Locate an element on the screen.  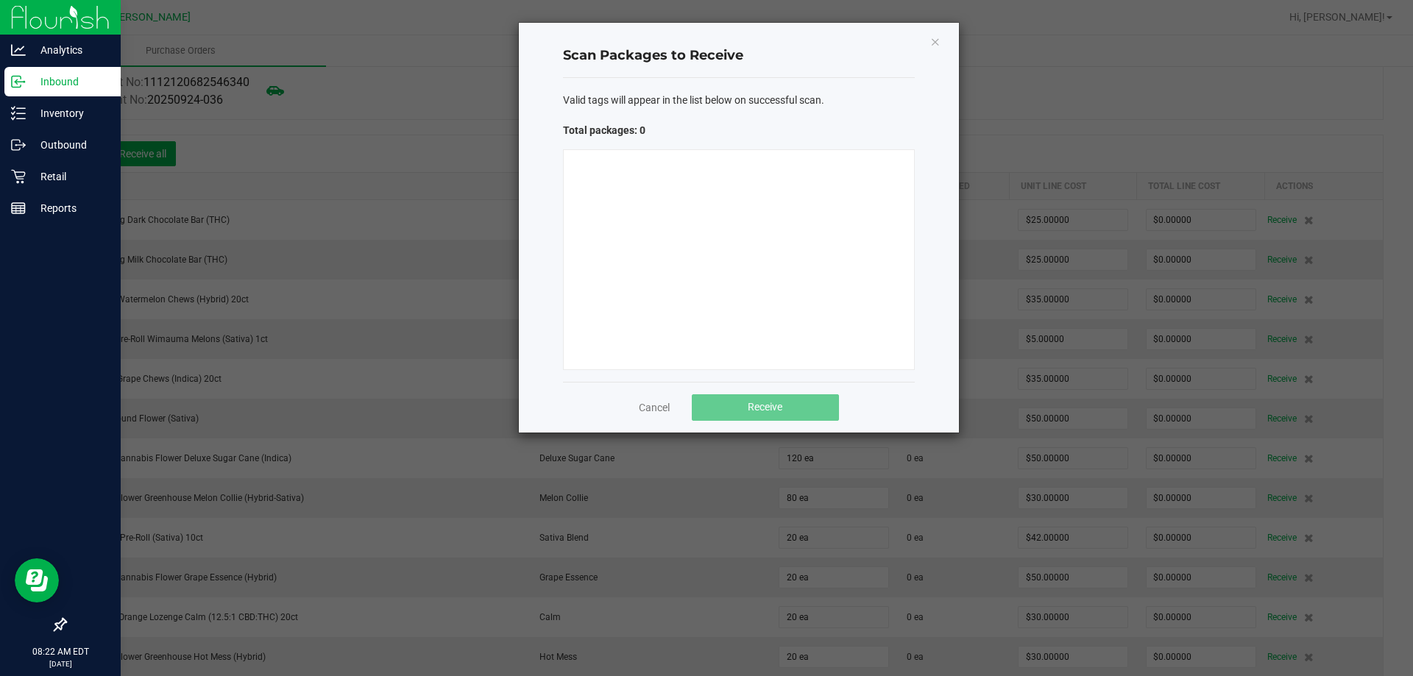
p: Analytics is located at coordinates (70, 50).